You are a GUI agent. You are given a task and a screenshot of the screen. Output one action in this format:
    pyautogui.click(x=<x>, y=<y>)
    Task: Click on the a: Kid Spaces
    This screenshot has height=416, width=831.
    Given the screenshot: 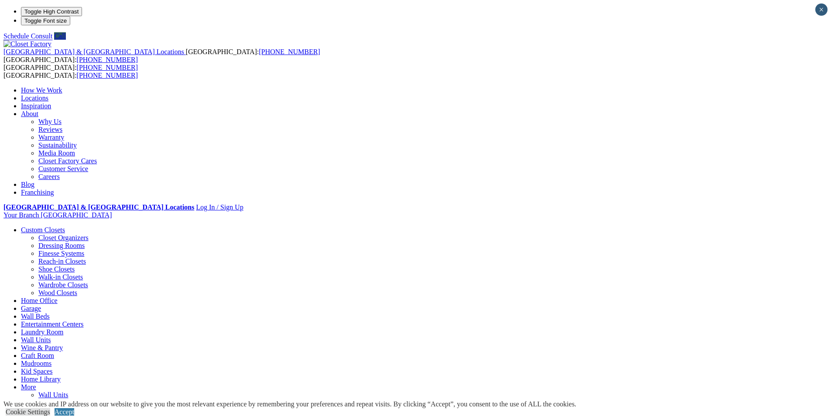 What is the action you would take?
    pyautogui.click(x=37, y=371)
    